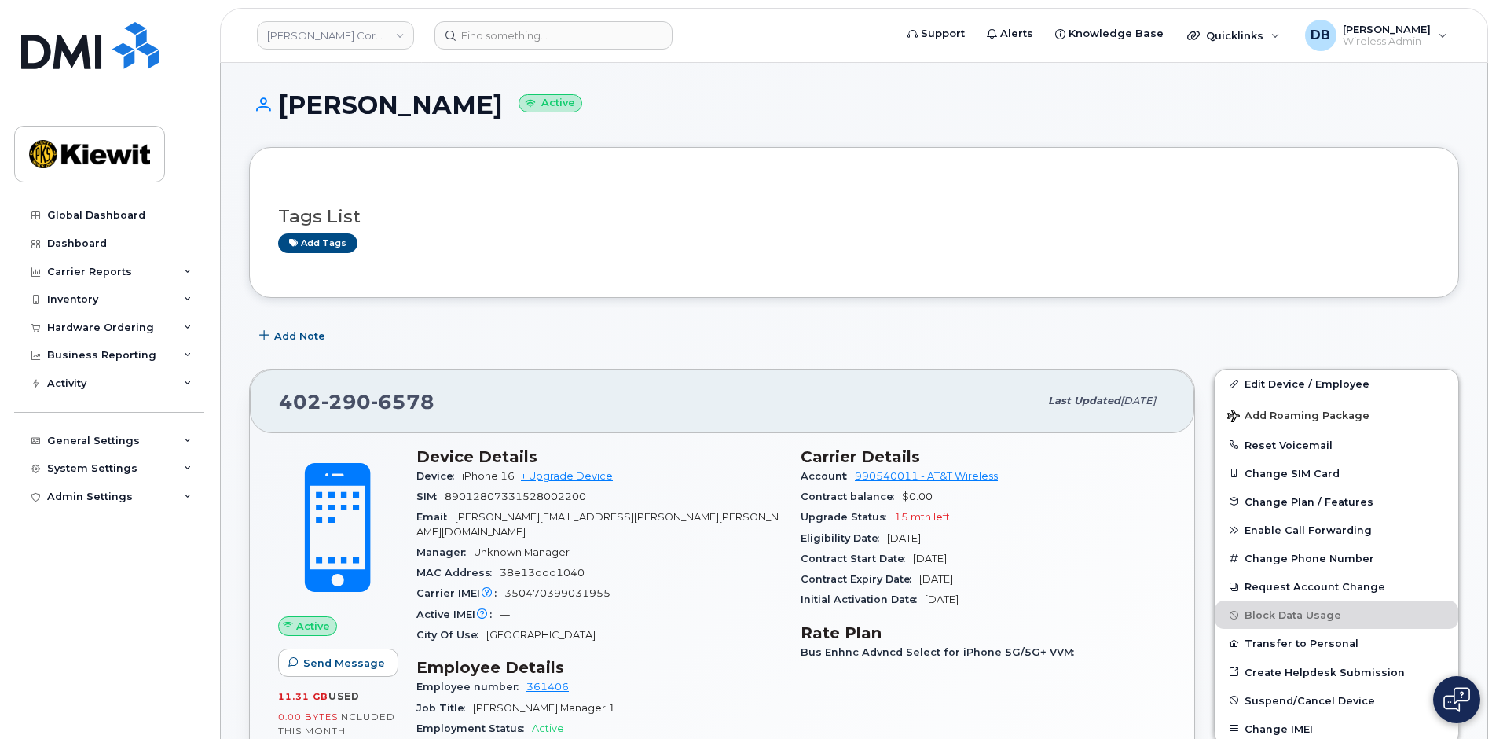  Describe the element at coordinates (557, 593) in the screenshot. I see `span: 350470399031955` at that location.